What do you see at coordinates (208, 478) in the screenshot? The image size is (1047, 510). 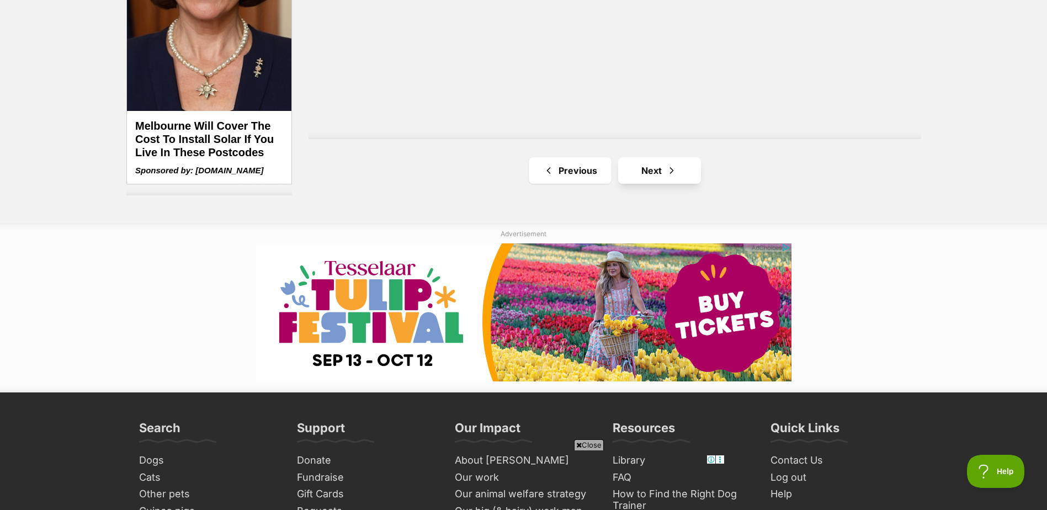 I see `a: Cats` at bounding box center [208, 478].